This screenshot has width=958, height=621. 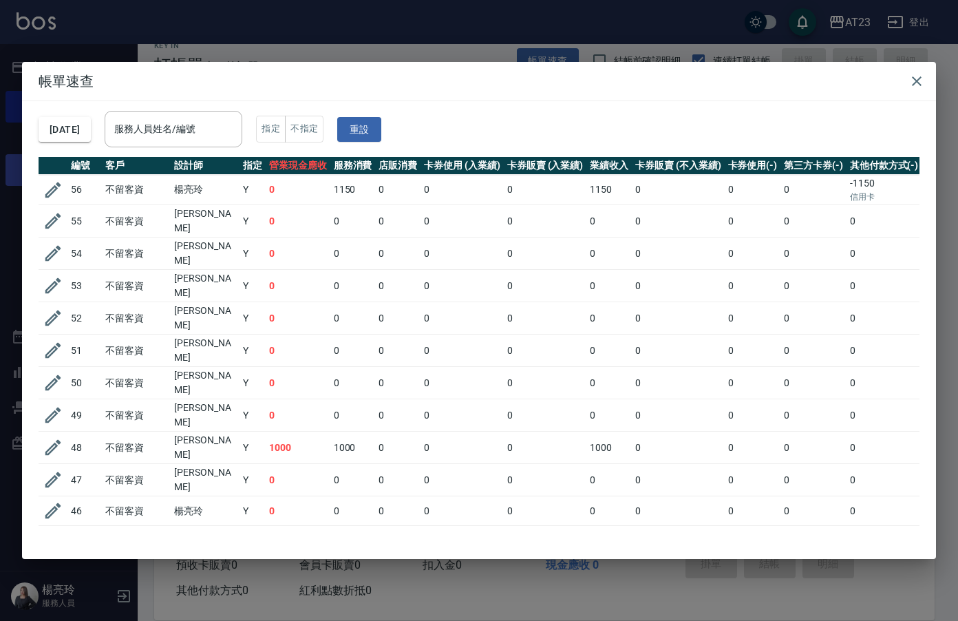 What do you see at coordinates (205, 190) in the screenshot?
I see `td: 楊亮玲` at bounding box center [205, 190].